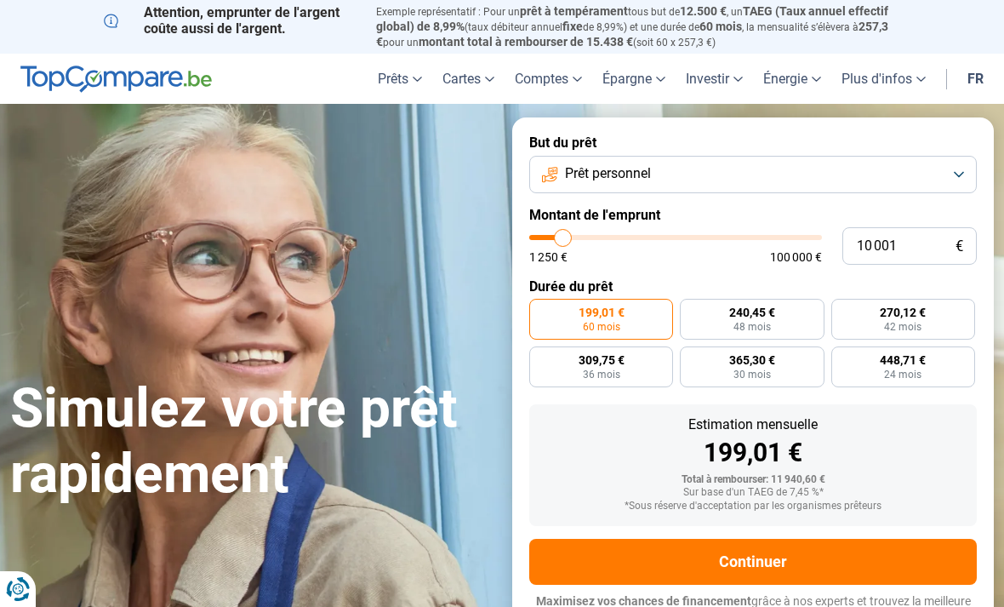 The height and width of the screenshot is (607, 1004). I want to click on button: Continuer, so click(753, 561).